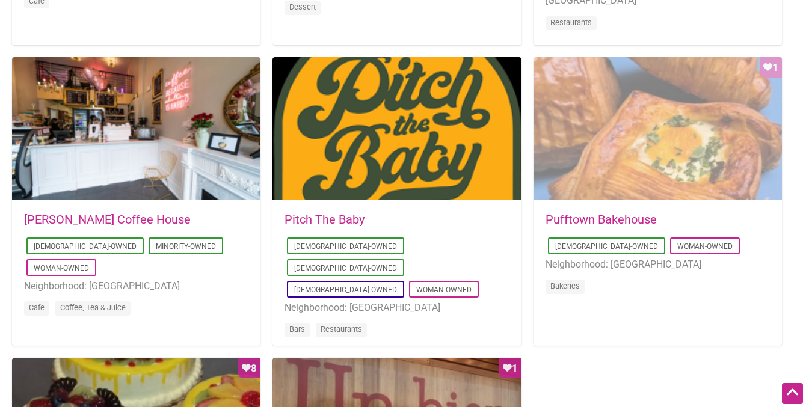 The image size is (806, 407). I want to click on a: Minority-Owned, so click(186, 247).